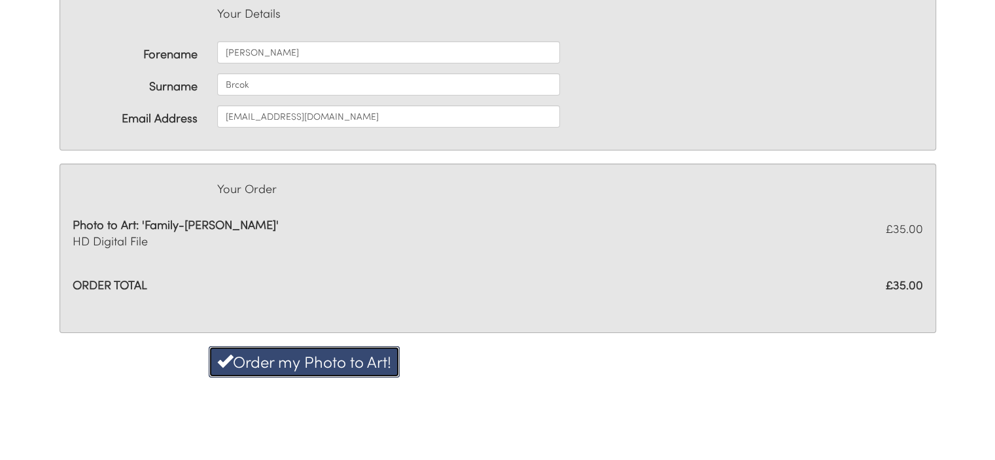 This screenshot has width=995, height=460. What do you see at coordinates (135, 84) in the screenshot?
I see `label: Surname` at bounding box center [135, 84].